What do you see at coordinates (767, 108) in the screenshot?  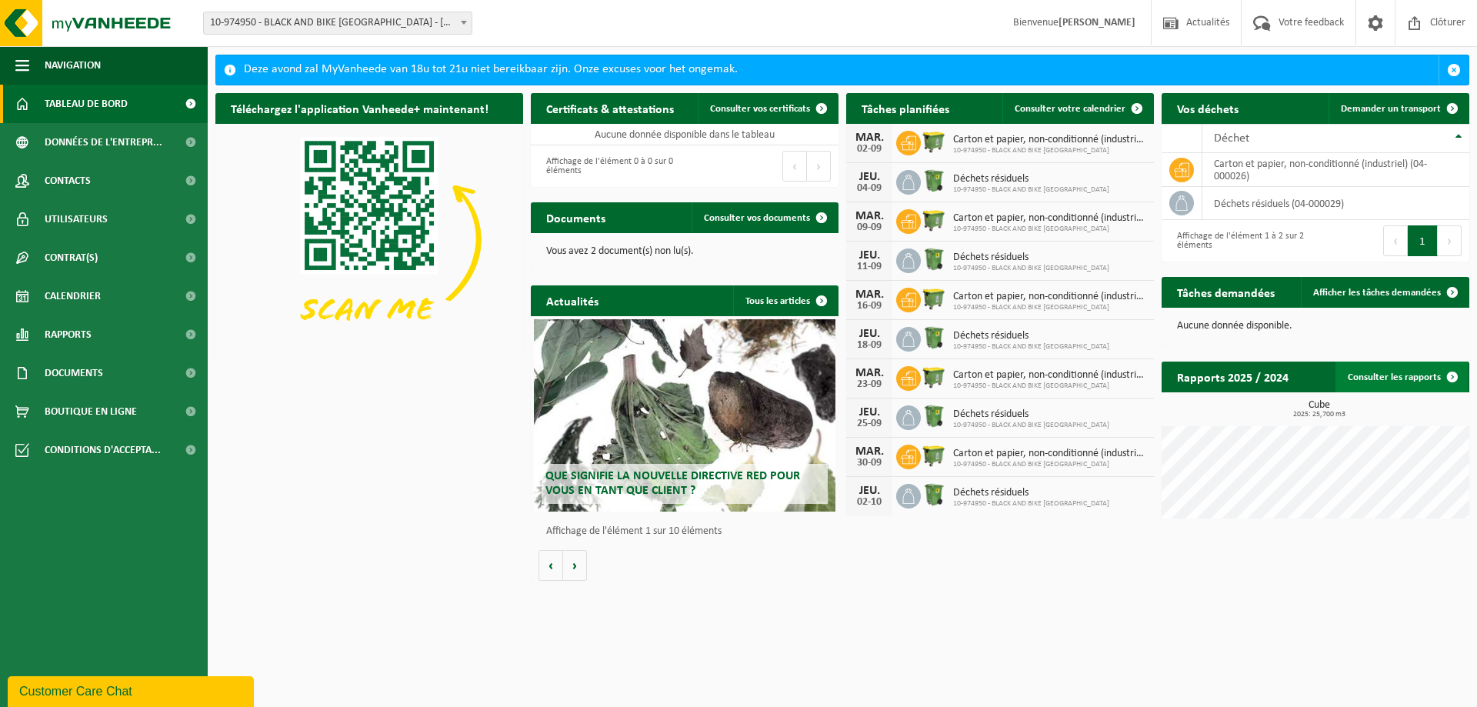 I see `a: Consulter vos certificats` at bounding box center [767, 108].